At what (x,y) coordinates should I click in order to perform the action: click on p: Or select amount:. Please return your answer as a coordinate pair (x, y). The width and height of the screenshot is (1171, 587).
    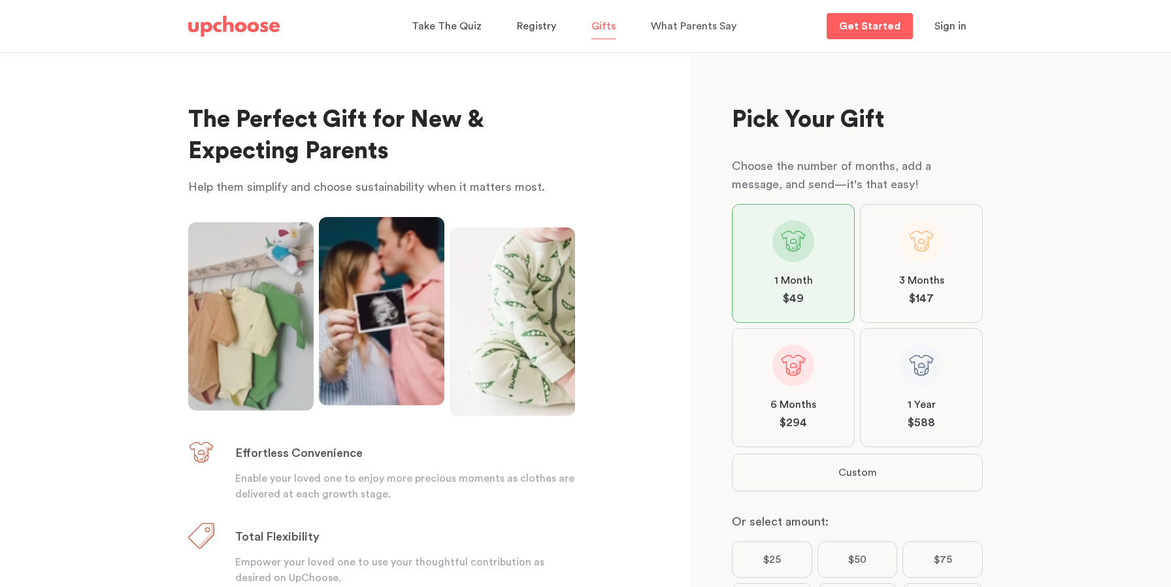
    Looking at the image, I should click on (857, 521).